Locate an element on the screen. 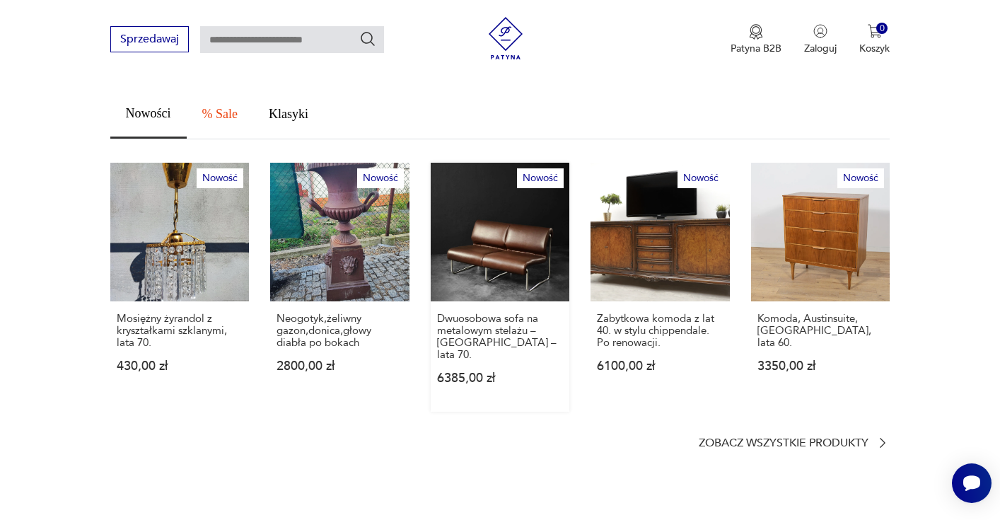 This screenshot has height=520, width=1000. p: Koszyk is located at coordinates (874, 48).